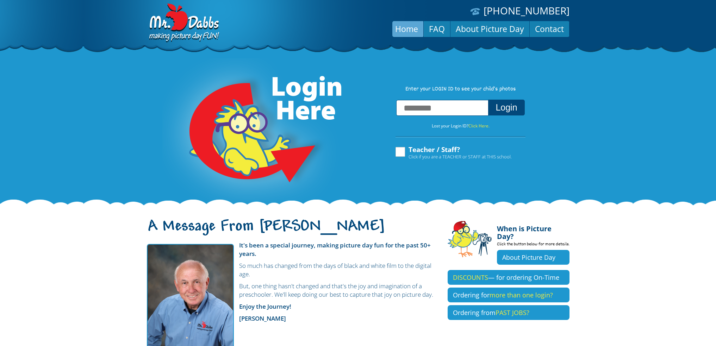 The image size is (716, 346). Describe the element at coordinates (407, 29) in the screenshot. I see `a: Home` at that location.